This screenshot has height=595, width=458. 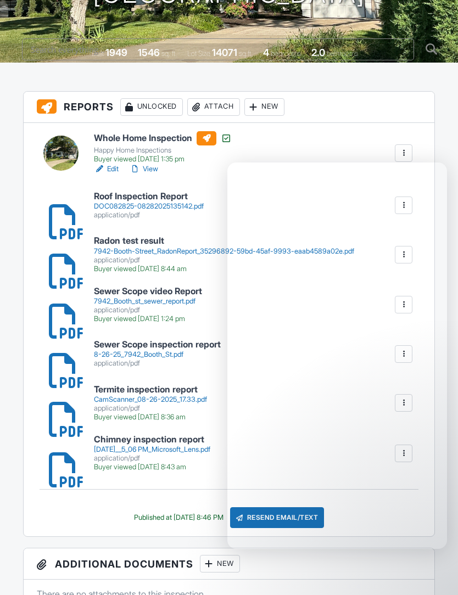 What do you see at coordinates (162, 150) in the screenshot?
I see `div: Happy Home Inspections` at bounding box center [162, 150].